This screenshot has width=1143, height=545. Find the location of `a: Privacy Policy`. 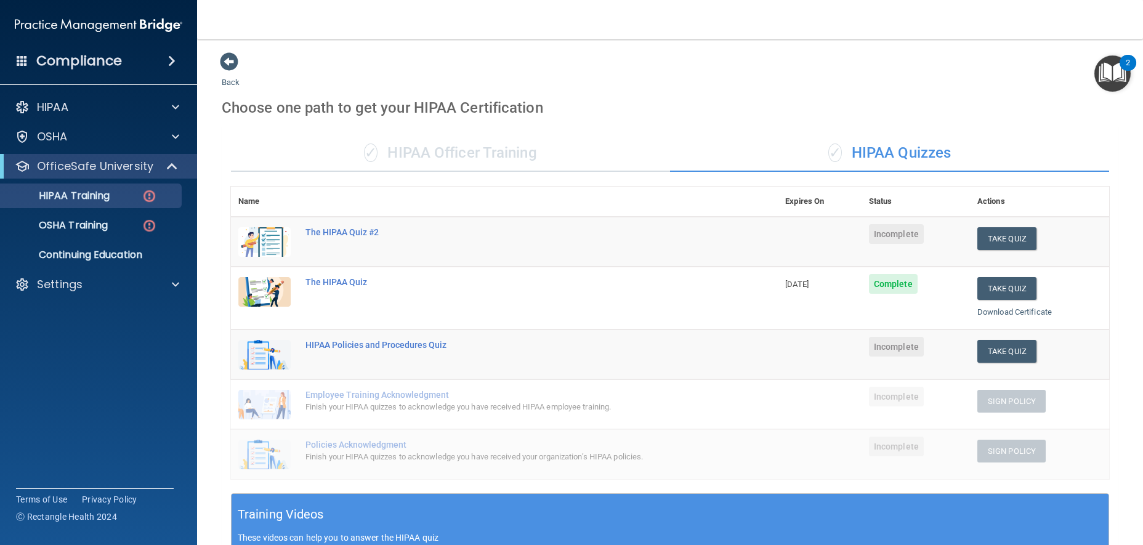

a: Privacy Policy is located at coordinates (110, 500).